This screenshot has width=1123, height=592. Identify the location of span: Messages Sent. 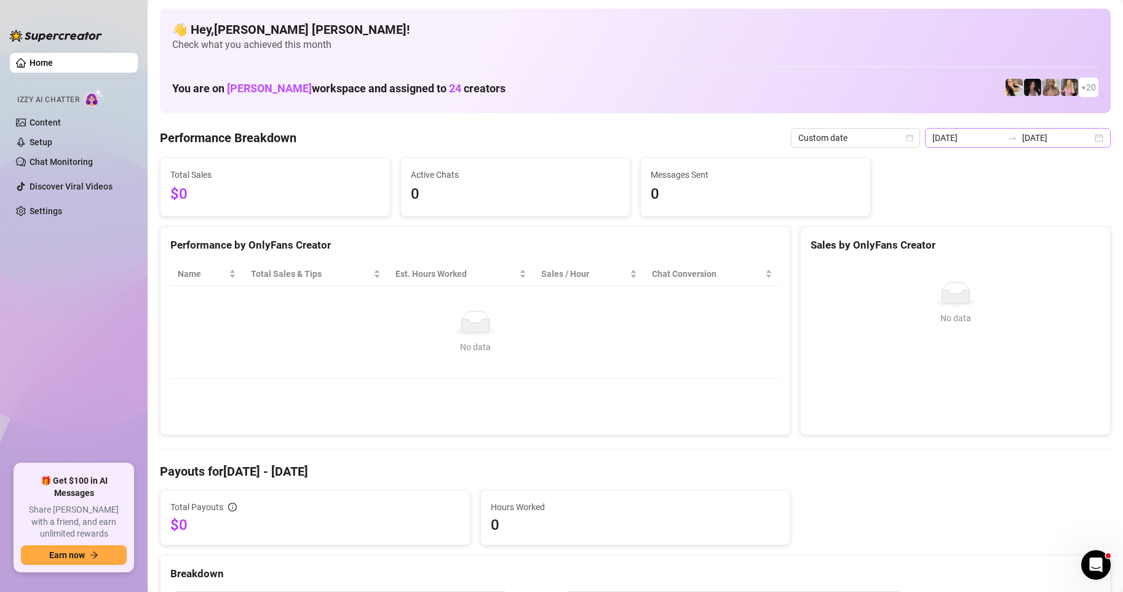
(755, 175).